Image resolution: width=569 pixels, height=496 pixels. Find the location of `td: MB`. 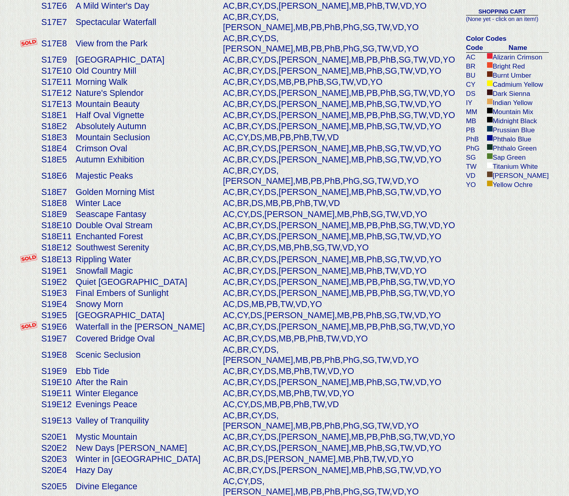

td: MB is located at coordinates (476, 121).